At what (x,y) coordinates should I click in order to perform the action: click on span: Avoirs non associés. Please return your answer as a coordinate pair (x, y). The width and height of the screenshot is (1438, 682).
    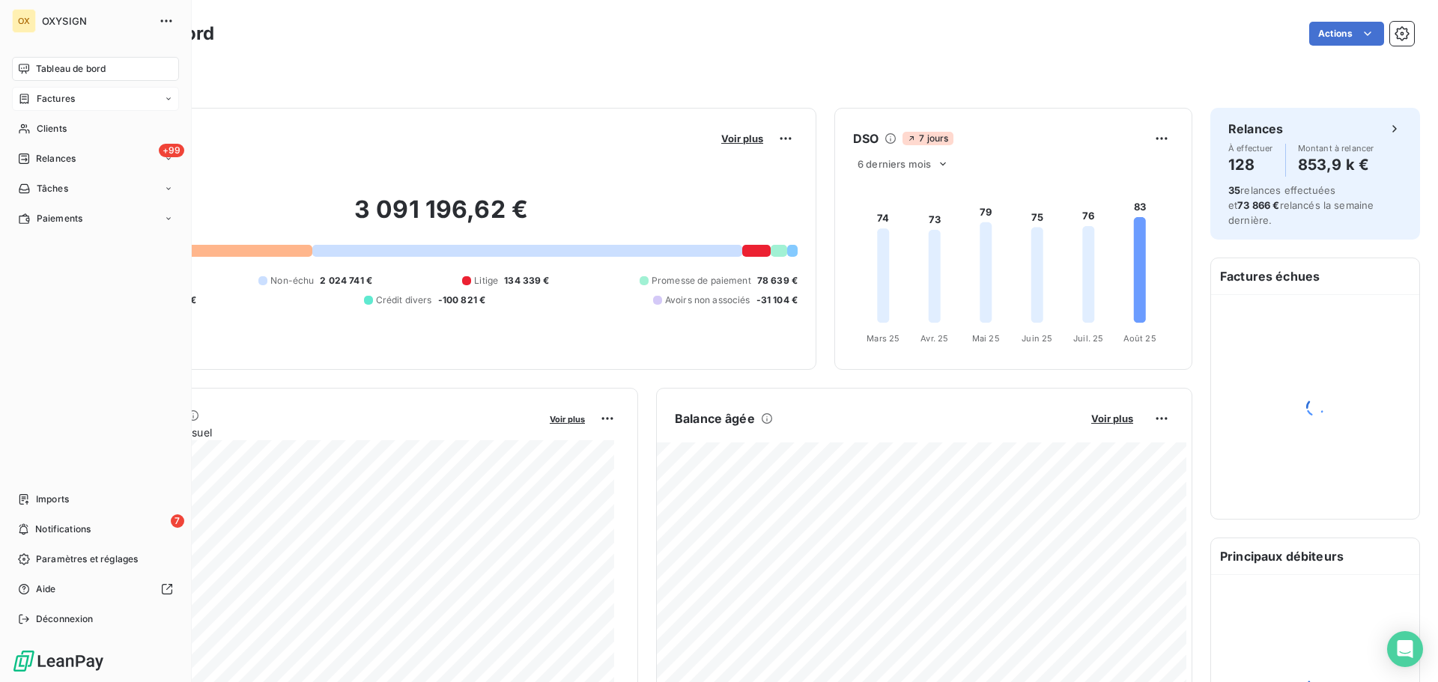
    Looking at the image, I should click on (708, 300).